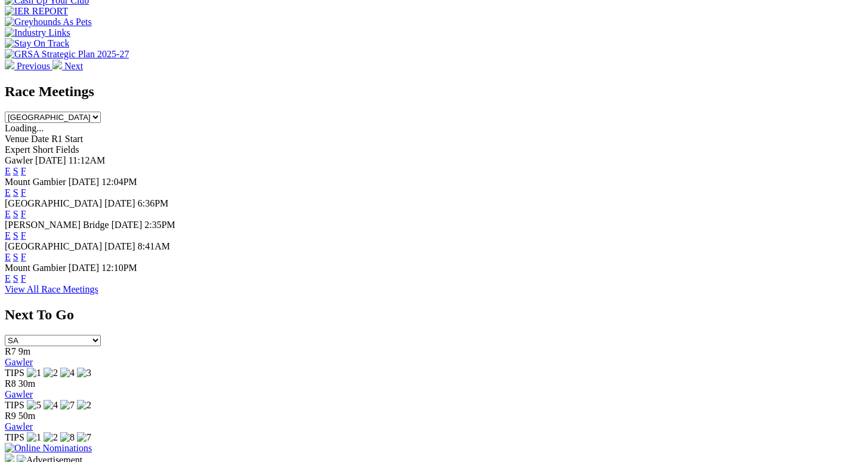 This screenshot has width=841, height=462. I want to click on span: 9m, so click(24, 351).